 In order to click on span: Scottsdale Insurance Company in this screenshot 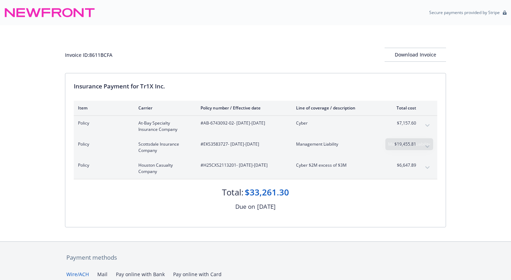, I will do `click(164, 148)`.